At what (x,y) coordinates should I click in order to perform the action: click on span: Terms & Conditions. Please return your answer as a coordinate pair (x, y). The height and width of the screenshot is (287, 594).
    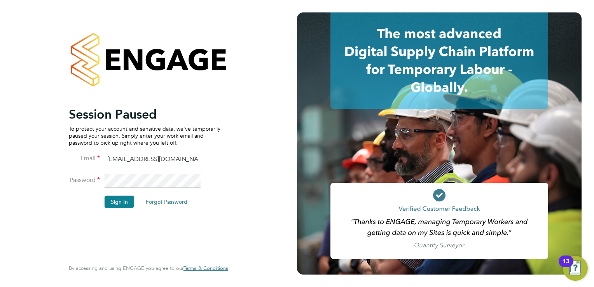
    Looking at the image, I should click on (206, 268).